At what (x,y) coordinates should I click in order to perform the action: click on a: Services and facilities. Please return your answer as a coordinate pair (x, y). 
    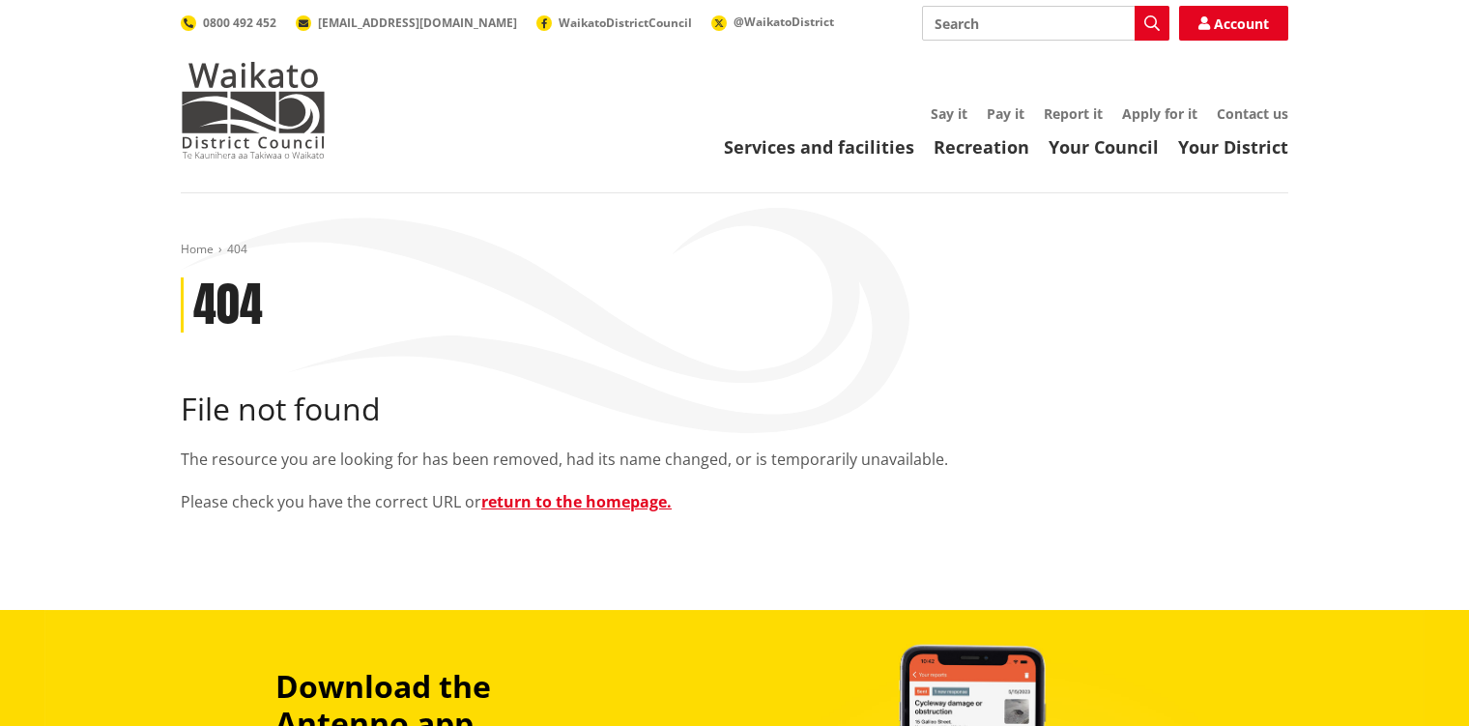
    Looking at the image, I should click on (818, 147).